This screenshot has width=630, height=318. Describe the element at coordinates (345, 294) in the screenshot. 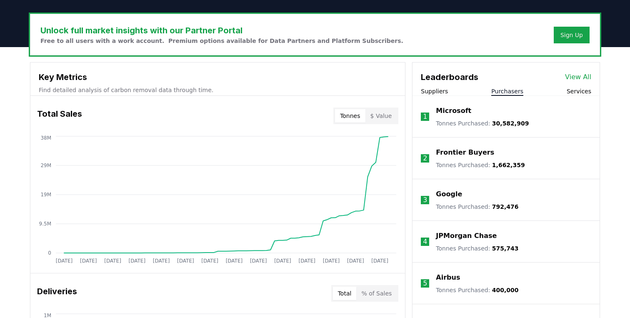

I see `button: Total` at that location.